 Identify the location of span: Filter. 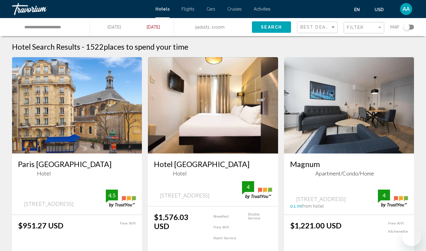
(356, 27).